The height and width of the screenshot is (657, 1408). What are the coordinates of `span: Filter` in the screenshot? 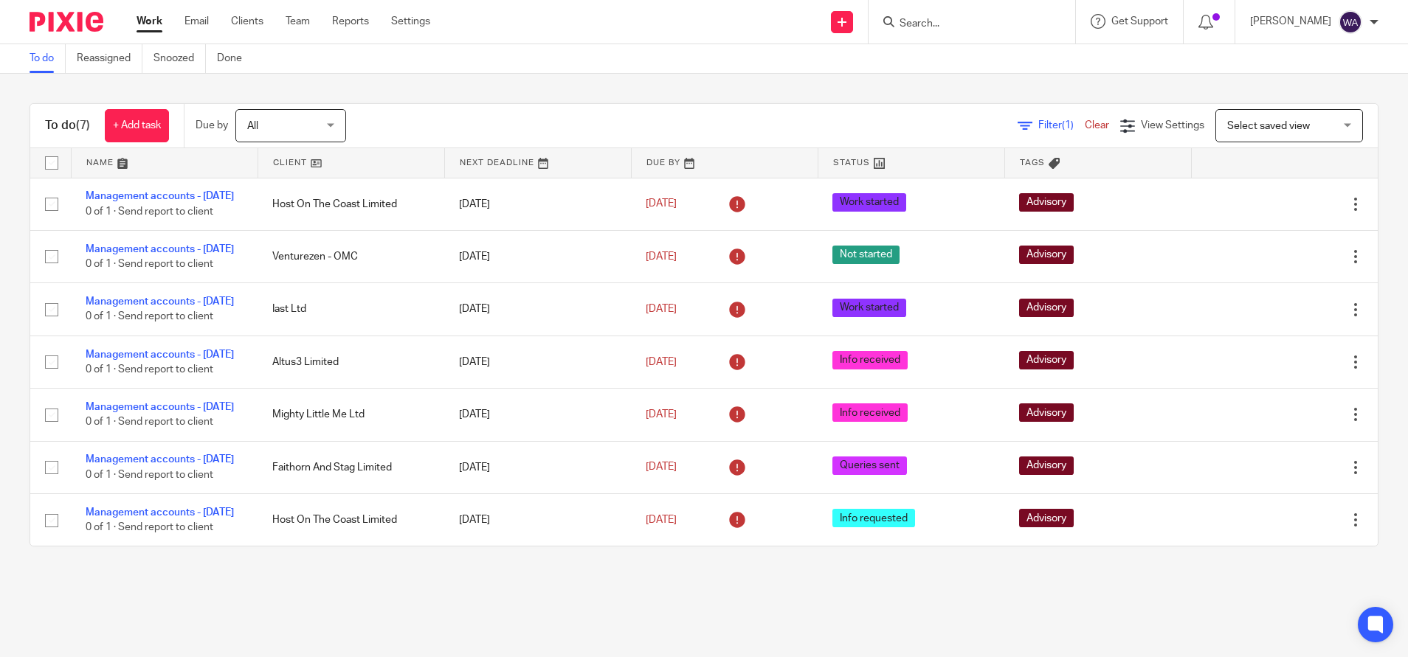 It's located at (1061, 125).